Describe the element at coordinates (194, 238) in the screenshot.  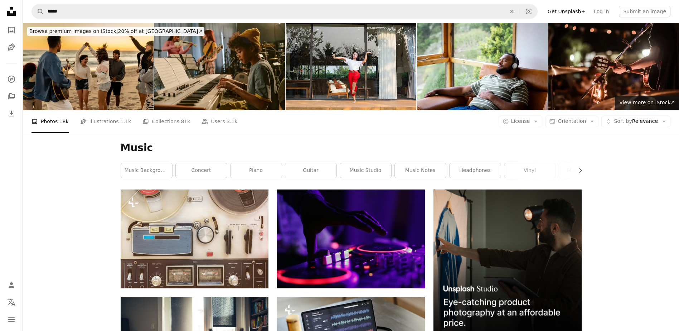
I see `img: Retro styled close up of a vintage tape recorder` at that location.